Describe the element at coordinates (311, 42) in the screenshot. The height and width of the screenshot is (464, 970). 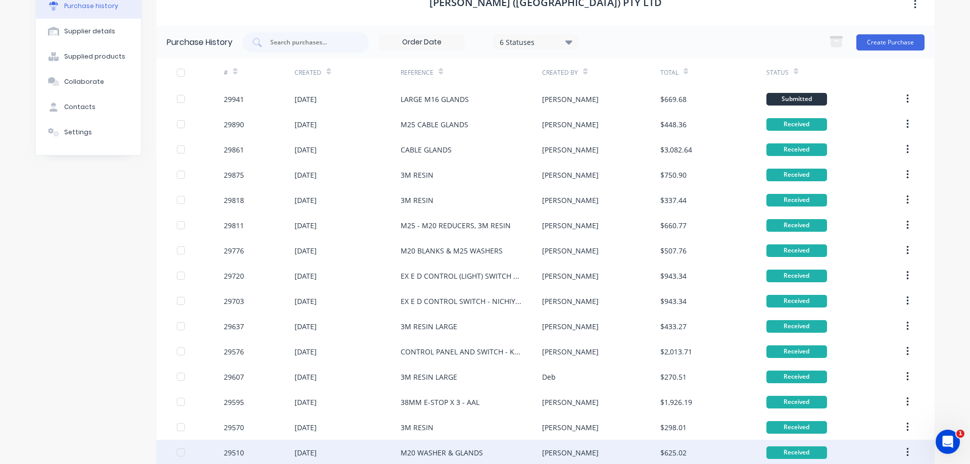
I see `input: Search purchases...` at that location.